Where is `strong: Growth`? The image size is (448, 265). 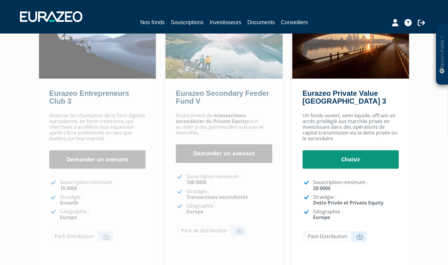 strong: Growth is located at coordinates (69, 203).